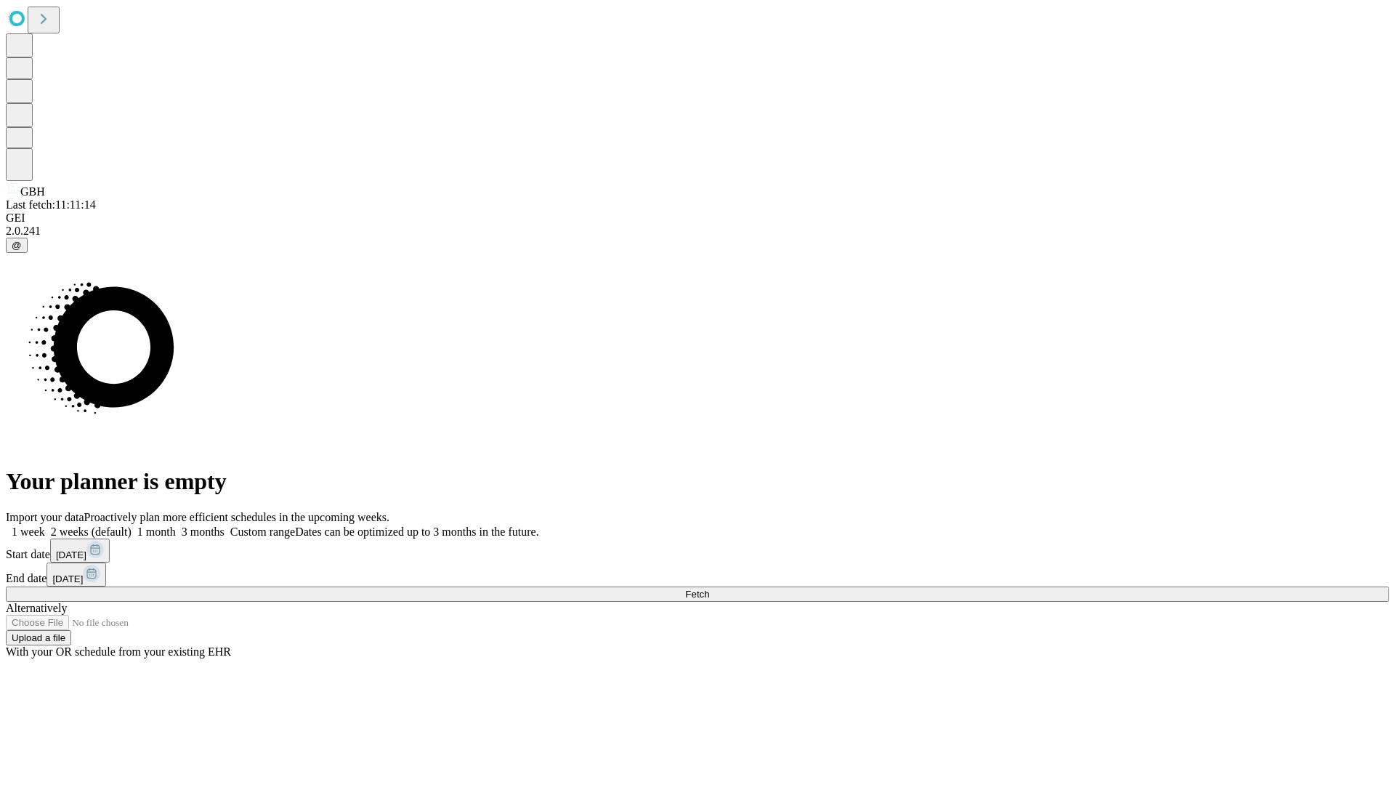 This screenshot has height=785, width=1395. I want to click on span: 1 week, so click(28, 531).